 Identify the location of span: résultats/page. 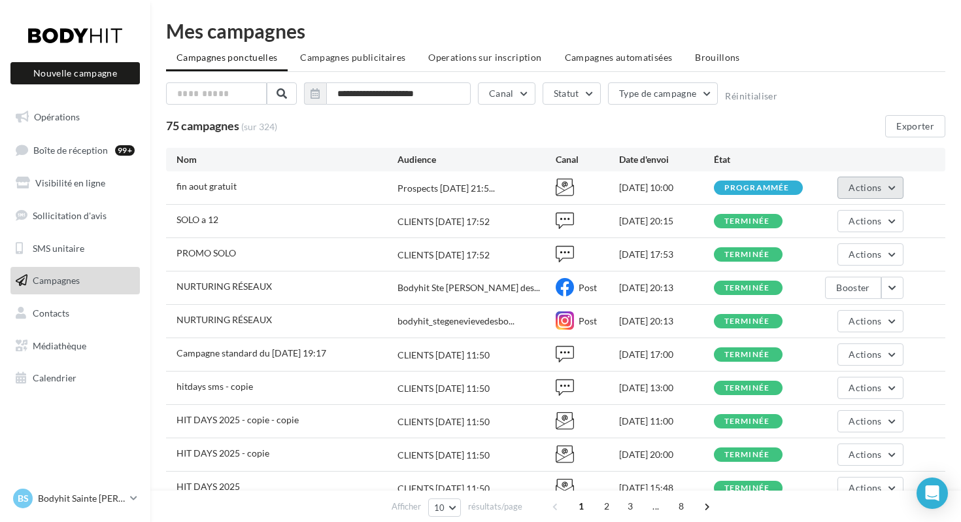
(495, 506).